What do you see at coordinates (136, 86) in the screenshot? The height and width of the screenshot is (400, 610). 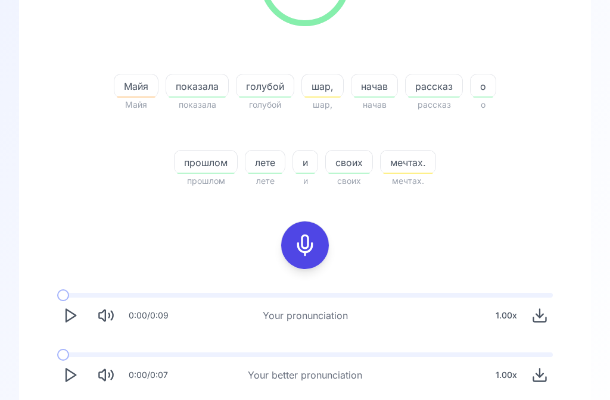 I see `button: Майя` at bounding box center [136, 86].